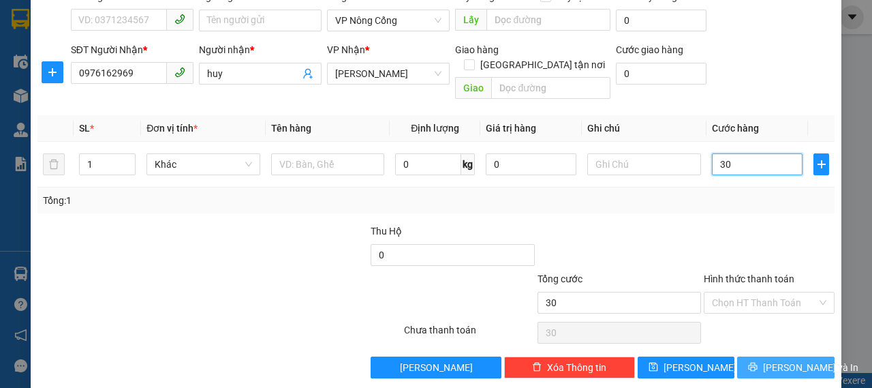 This screenshot has height=388, width=872. I want to click on label: Hình thức thanh toán, so click(749, 279).